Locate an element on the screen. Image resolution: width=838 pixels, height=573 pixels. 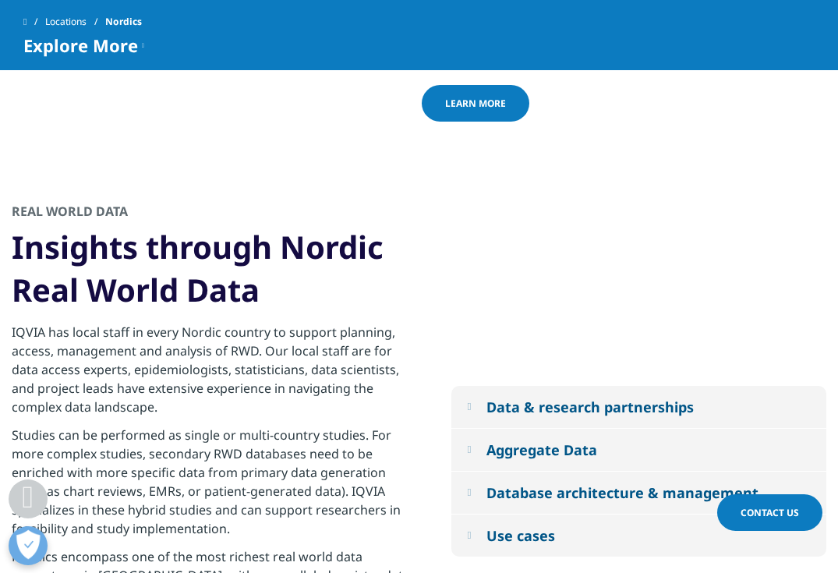
a: Contact Us is located at coordinates (769, 512).